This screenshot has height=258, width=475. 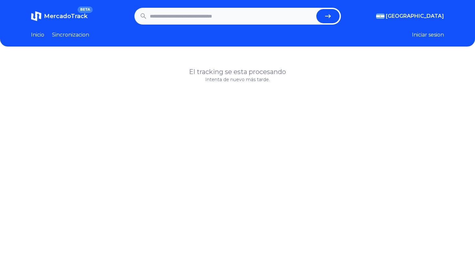 What do you see at coordinates (427, 35) in the screenshot?
I see `button: Iniciar sesion` at bounding box center [427, 35].